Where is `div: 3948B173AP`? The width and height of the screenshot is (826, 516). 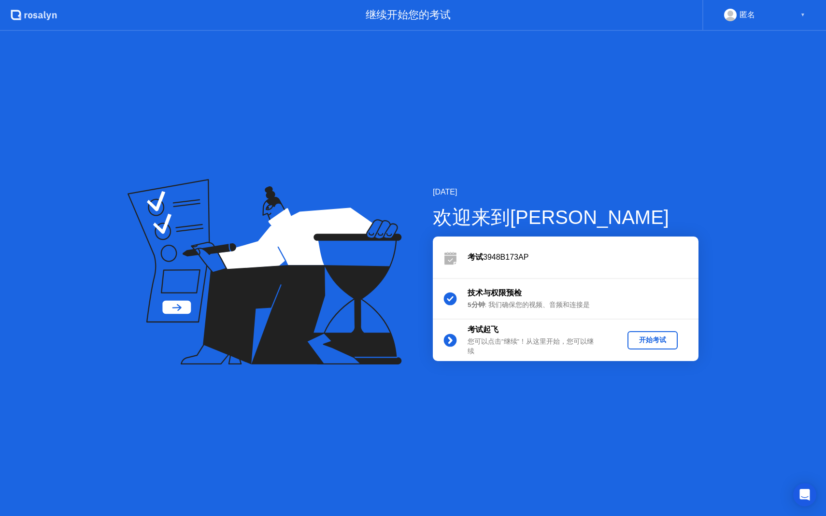 div: 3948B173AP is located at coordinates (583, 257).